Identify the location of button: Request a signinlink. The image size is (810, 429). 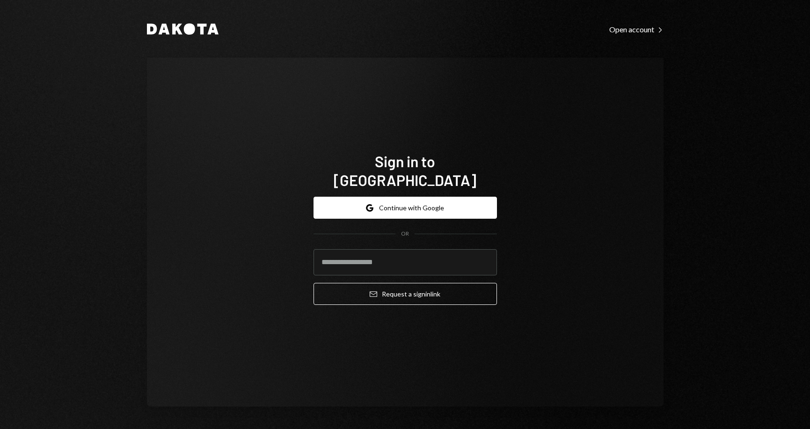
(405, 293).